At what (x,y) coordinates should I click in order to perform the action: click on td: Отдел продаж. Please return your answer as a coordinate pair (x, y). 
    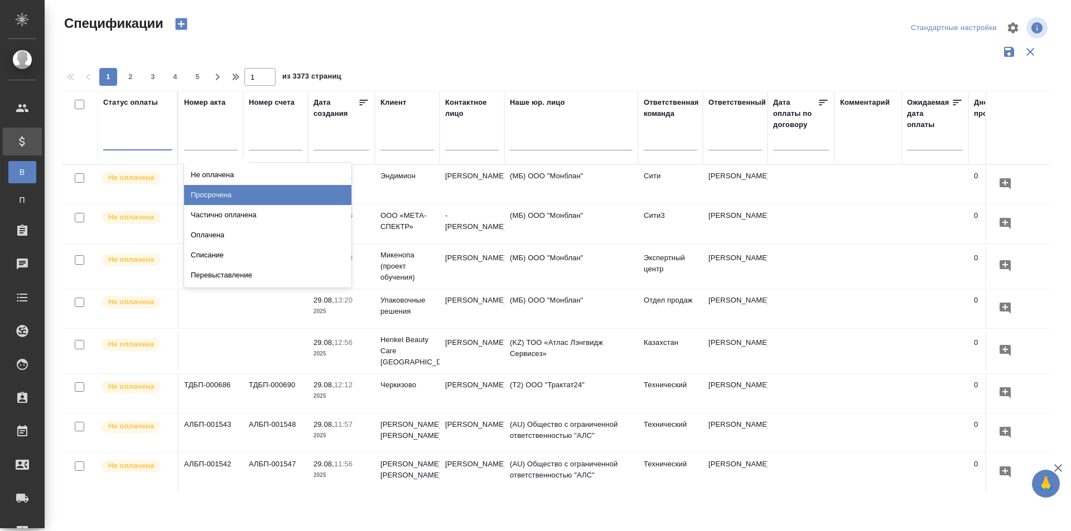
    Looking at the image, I should click on (670, 309).